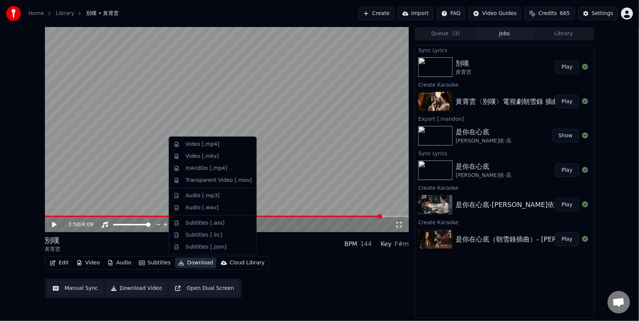 The image size is (639, 321). I want to click on img: youka, so click(13, 13).